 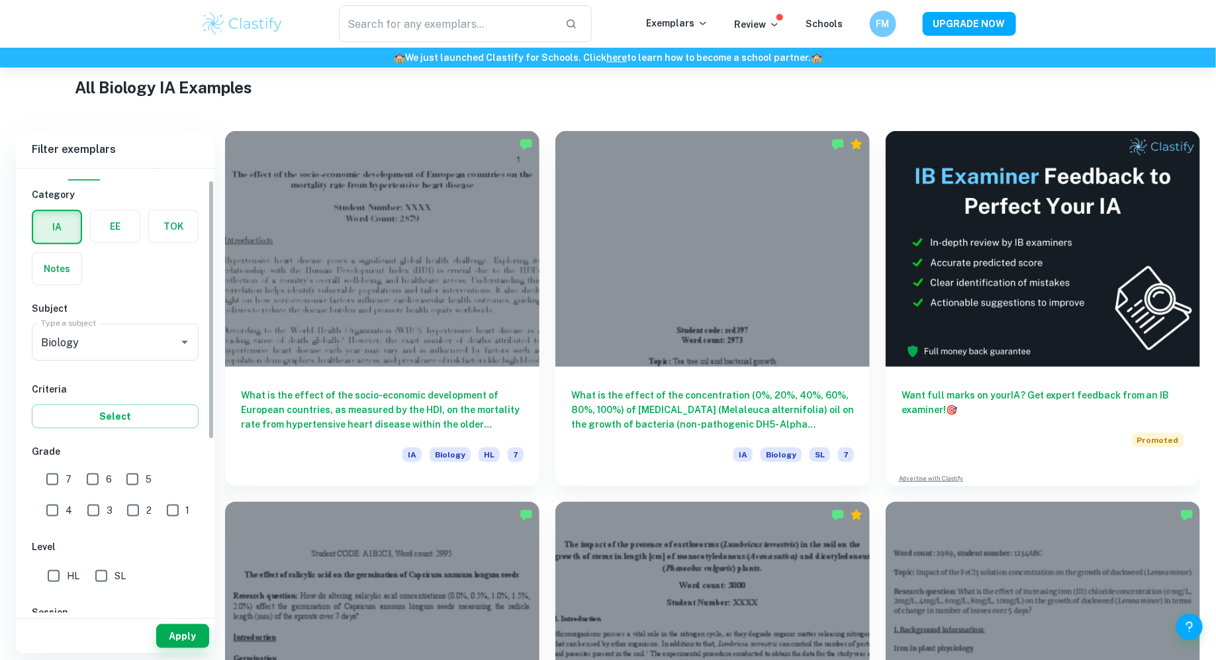 I want to click on h6: Subject, so click(x=115, y=308).